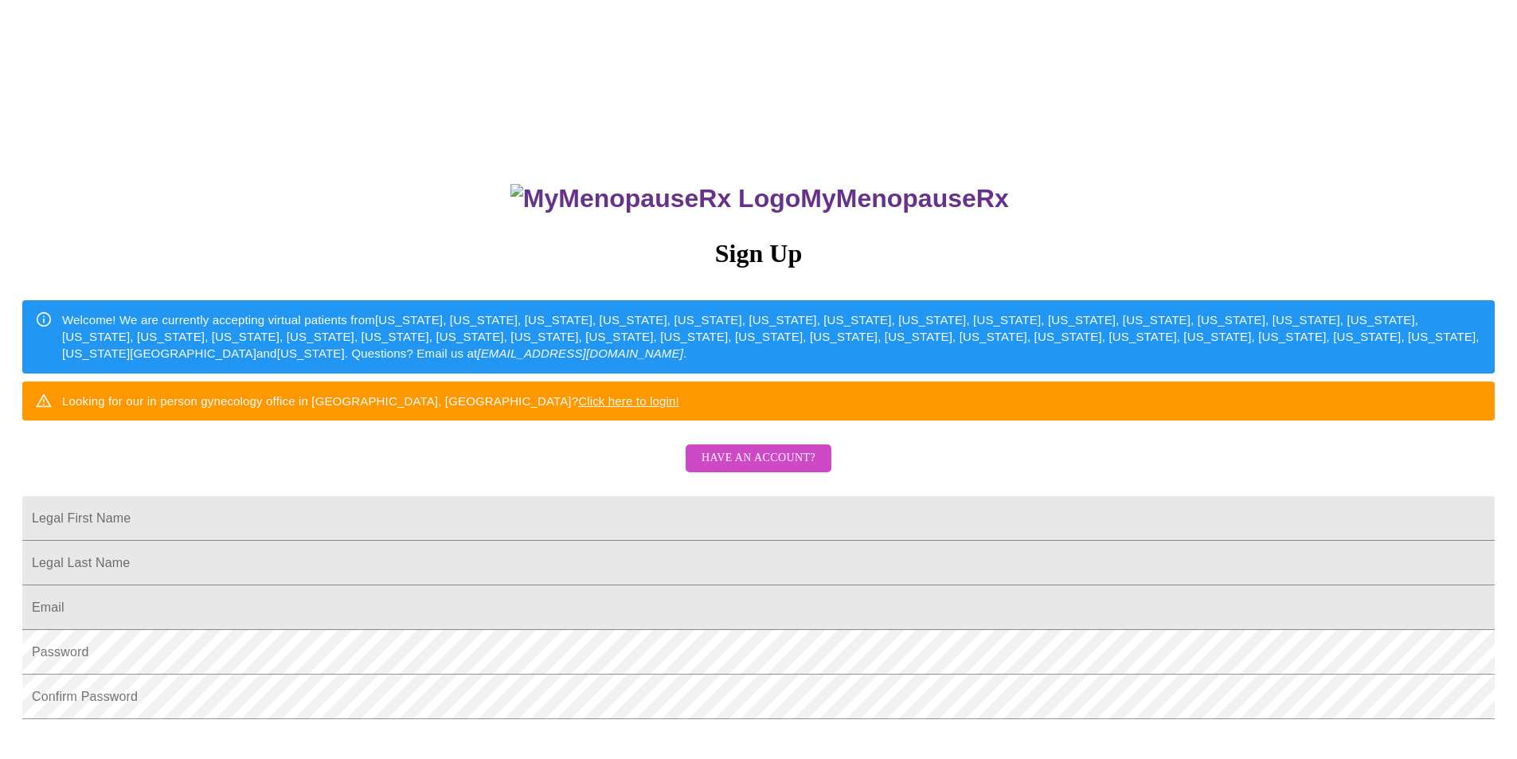  Describe the element at coordinates (655, 198) in the screenshot. I see `img: MyMenopauseRx Logo` at that location.